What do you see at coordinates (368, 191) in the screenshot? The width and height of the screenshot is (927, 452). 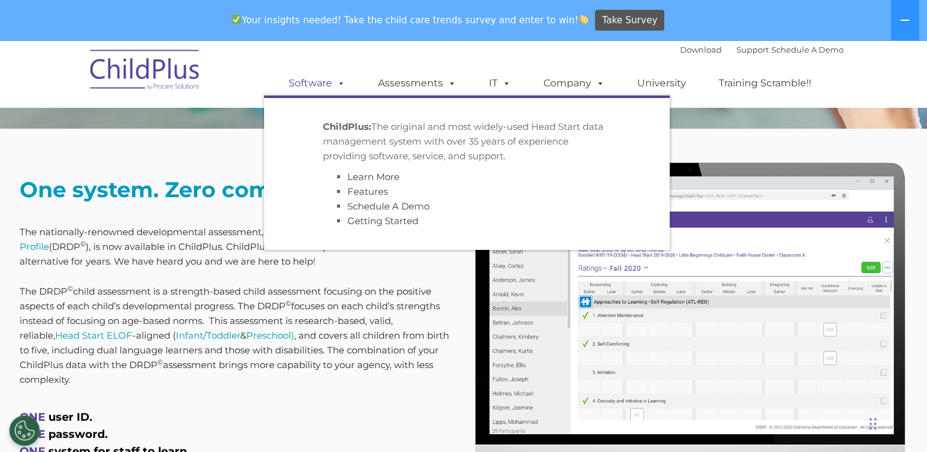 I see `a: Features` at bounding box center [368, 191].